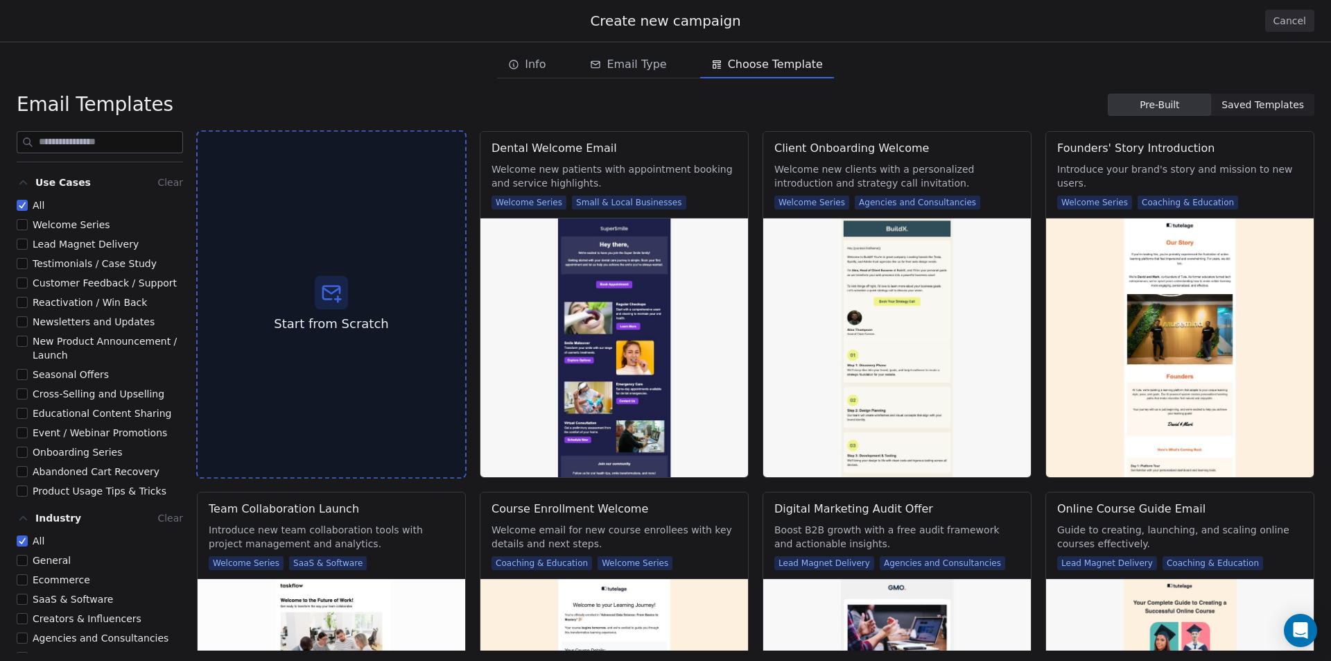  I want to click on span: Guide to creating, launching, and scaling online courses effectively., so click(1180, 537).